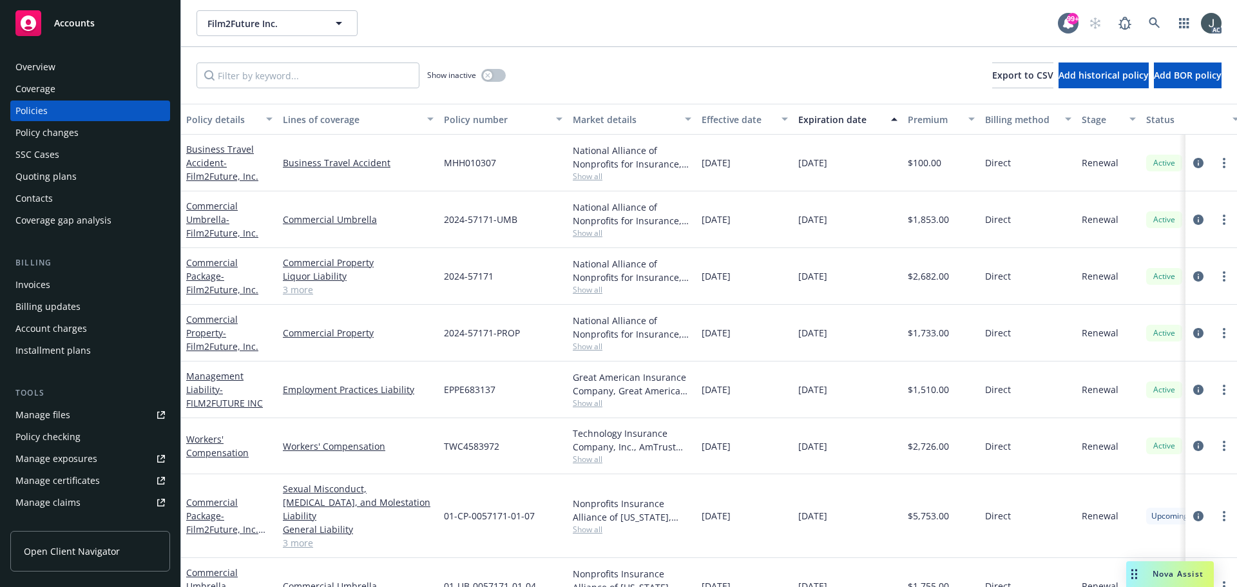 The width and height of the screenshot is (1237, 587). Describe the element at coordinates (90, 155) in the screenshot. I see `a: SSC Cases` at that location.